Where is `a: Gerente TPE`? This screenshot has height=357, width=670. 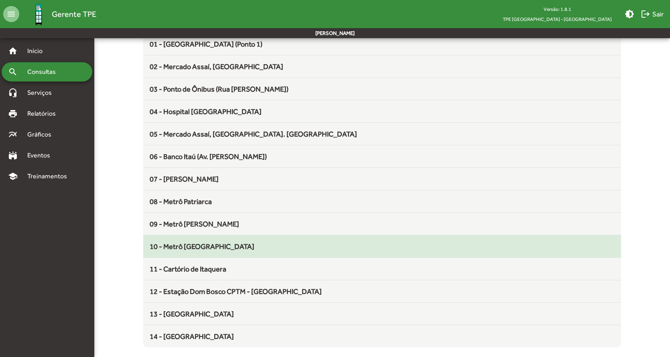
a: Gerente TPE is located at coordinates (58, 14).